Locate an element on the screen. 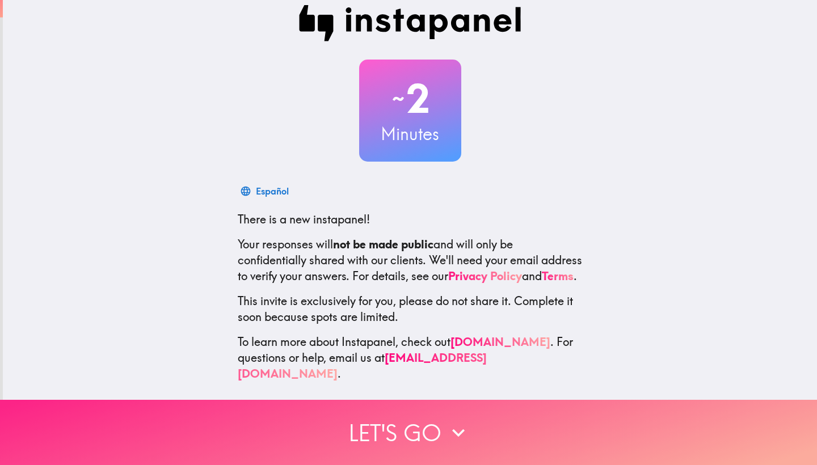 The width and height of the screenshot is (817, 465). h3: Minutes is located at coordinates (410, 134).